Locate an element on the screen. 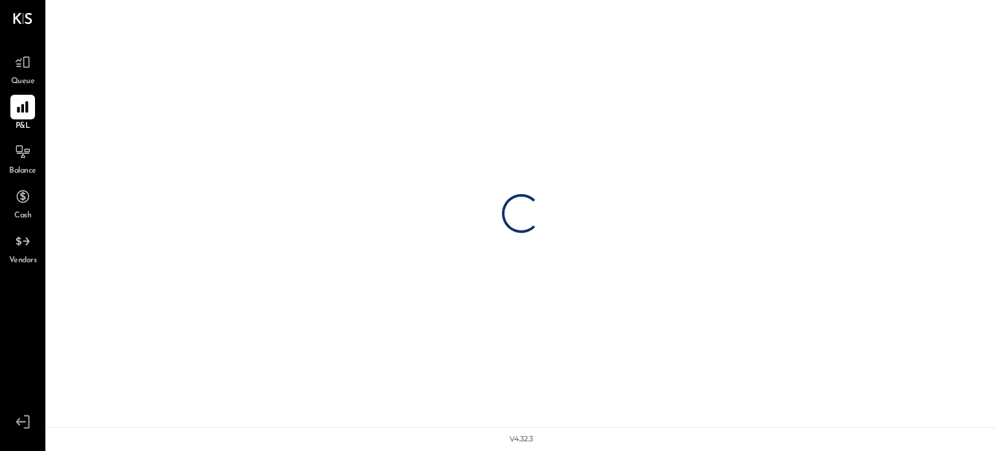  span: Cash is located at coordinates (23, 216).